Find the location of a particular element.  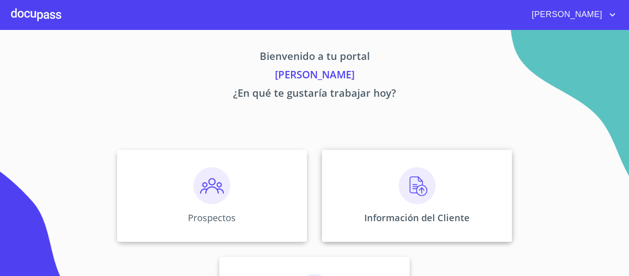

button: account of current user is located at coordinates (572, 15).